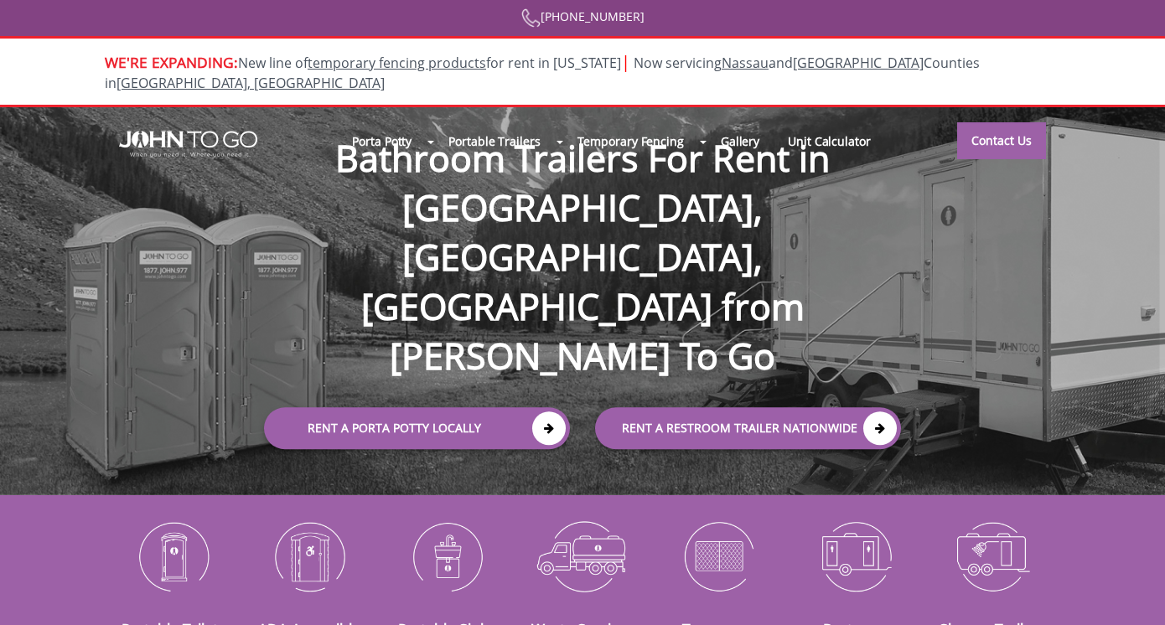 This screenshot has height=625, width=1165. Describe the element at coordinates (396, 63) in the screenshot. I see `a: temporary fencing products` at that location.